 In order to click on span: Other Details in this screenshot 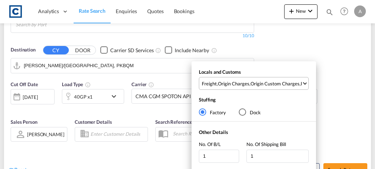, I will do `click(213, 132)`.